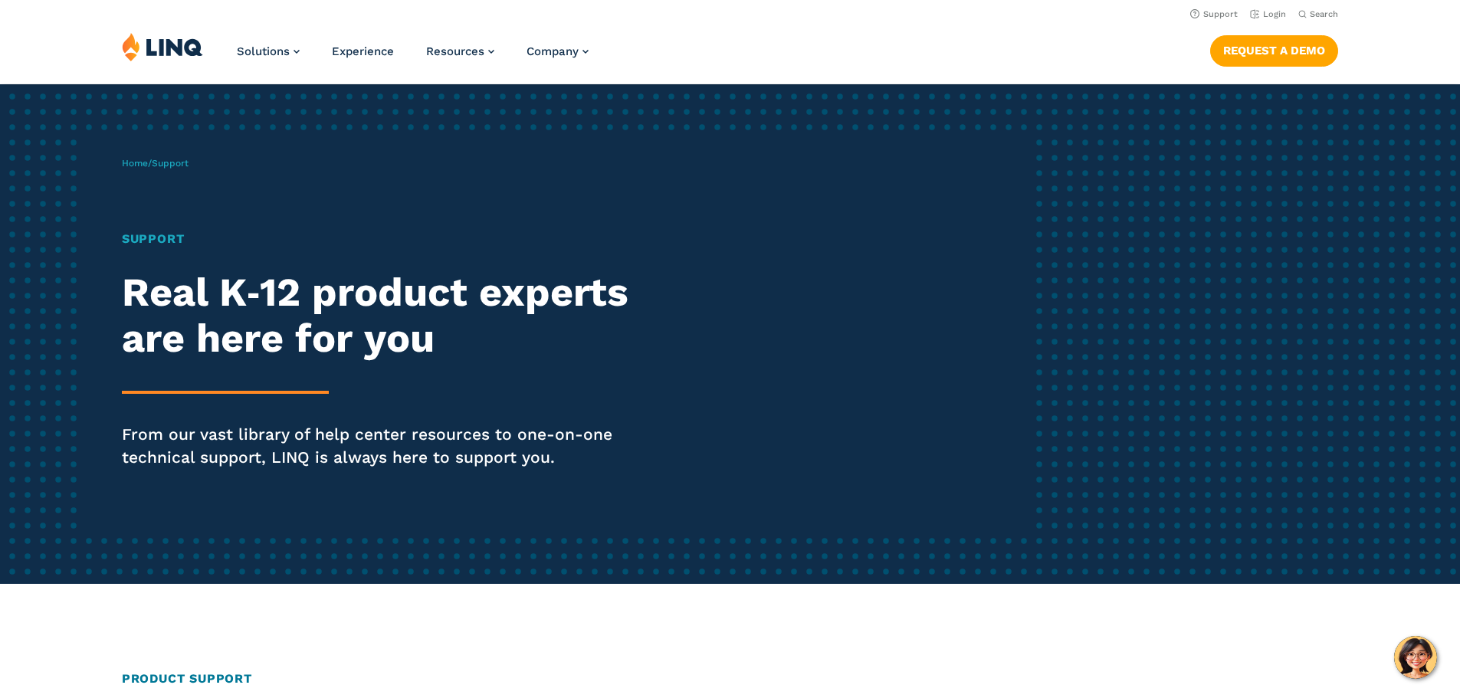 This screenshot has height=698, width=1460. Describe the element at coordinates (268, 51) in the screenshot. I see `a: Solutions` at that location.